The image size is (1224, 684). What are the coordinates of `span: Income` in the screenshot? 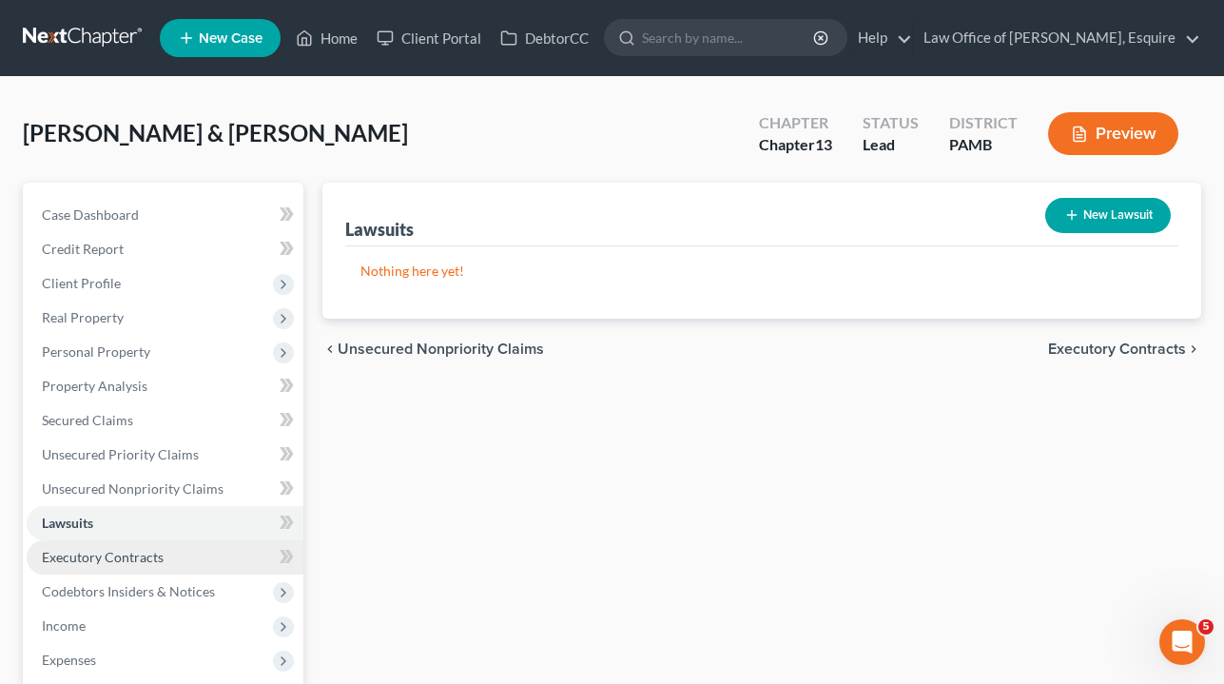 It's located at (64, 625).